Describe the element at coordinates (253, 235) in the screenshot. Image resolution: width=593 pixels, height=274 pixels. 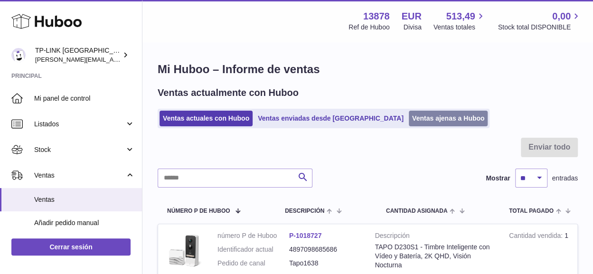
I see `dt: número P de Huboo` at that location.